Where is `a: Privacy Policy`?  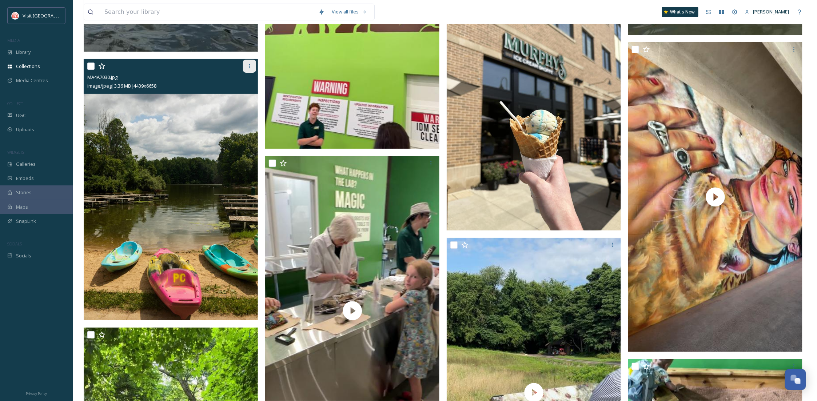
a: Privacy Policy is located at coordinates (36, 393).